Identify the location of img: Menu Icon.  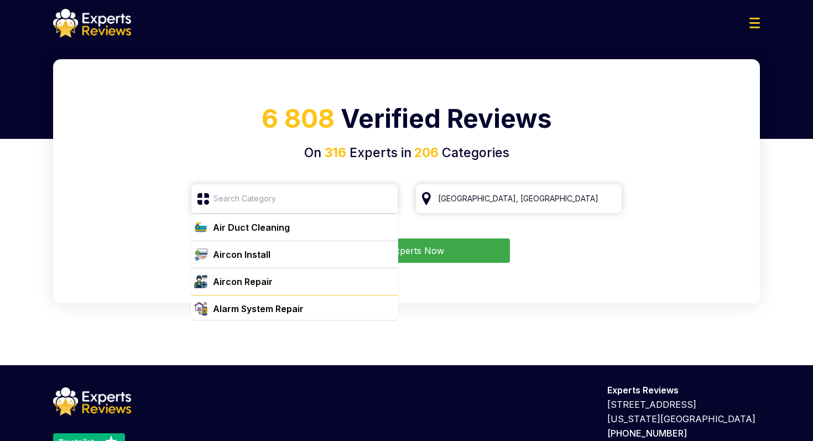
(754, 23).